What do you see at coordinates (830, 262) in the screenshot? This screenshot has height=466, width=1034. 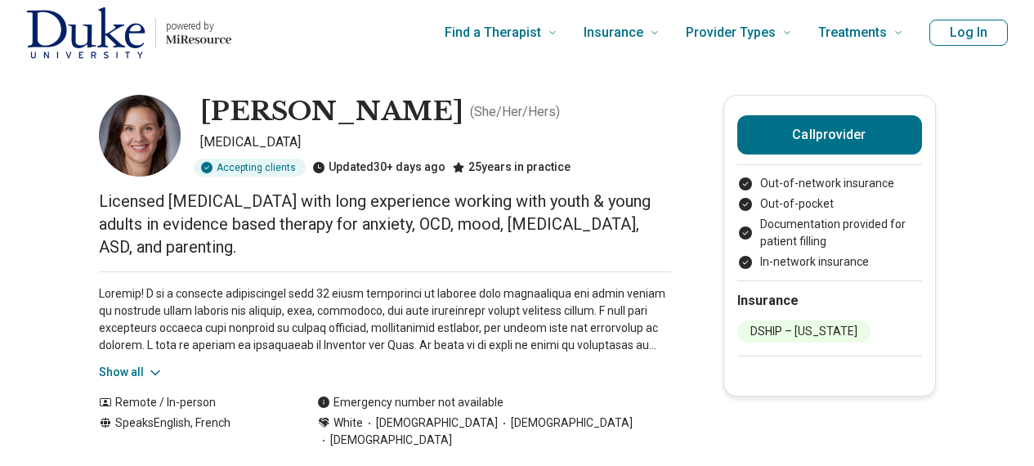 I see `li: In-network insurance` at bounding box center [830, 262].